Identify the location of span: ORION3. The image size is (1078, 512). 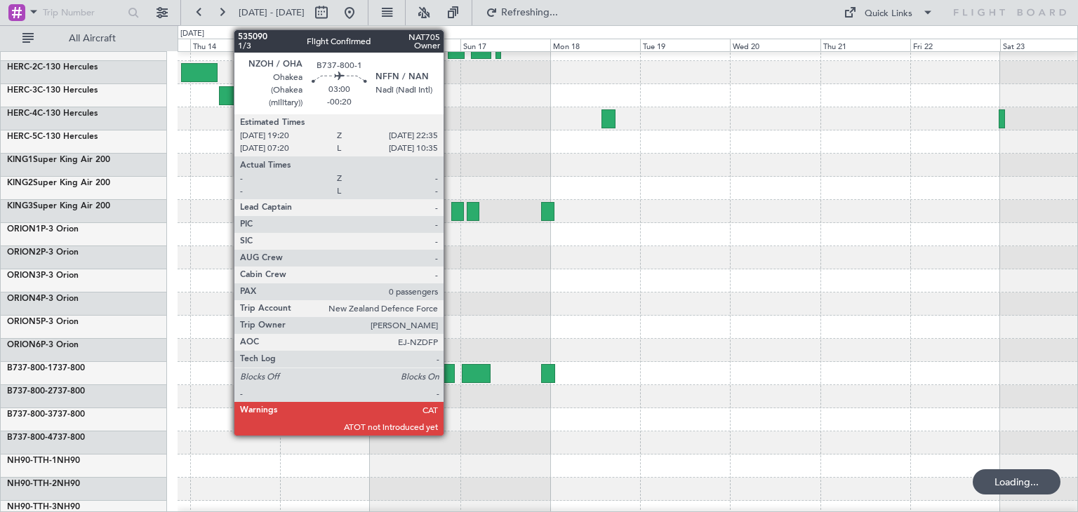
(24, 276).